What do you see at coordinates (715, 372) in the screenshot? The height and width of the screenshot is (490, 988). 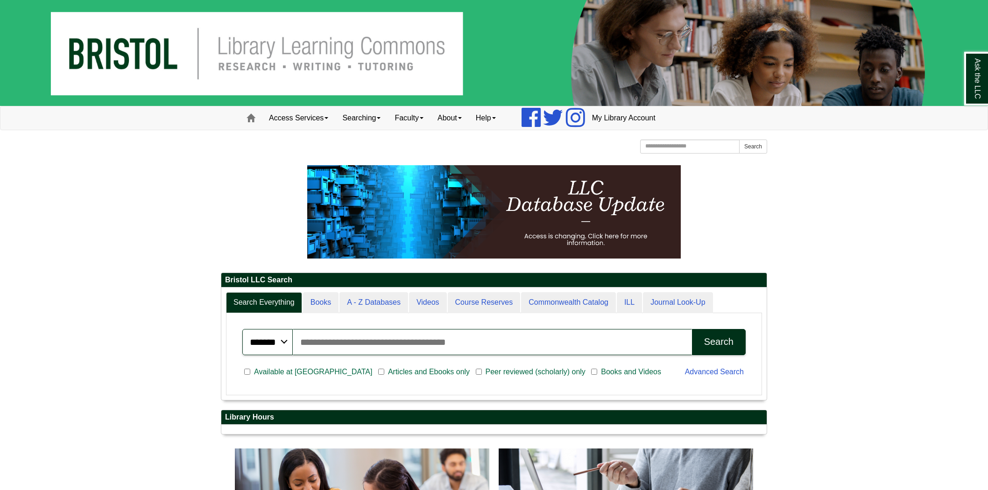 I see `a: Advanced Search` at bounding box center [715, 372].